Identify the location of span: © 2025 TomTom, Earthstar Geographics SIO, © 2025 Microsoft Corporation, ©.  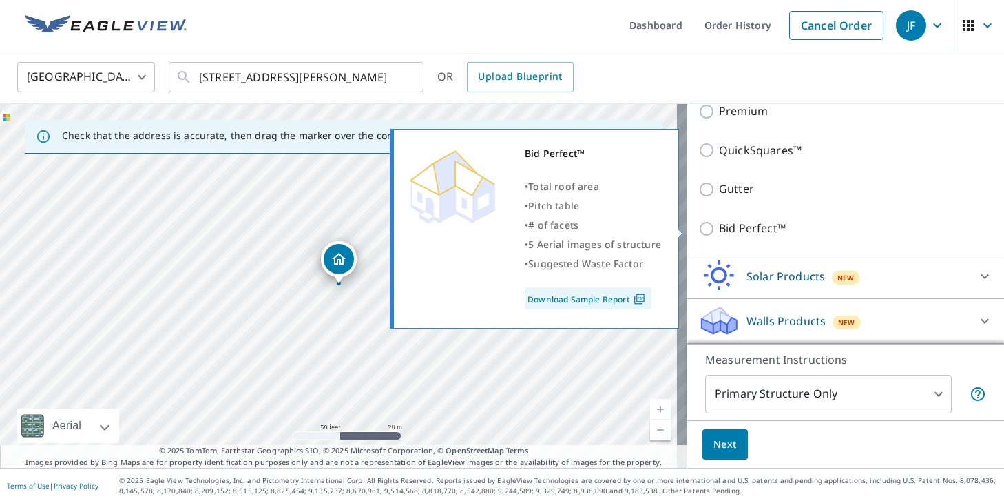
(344, 450).